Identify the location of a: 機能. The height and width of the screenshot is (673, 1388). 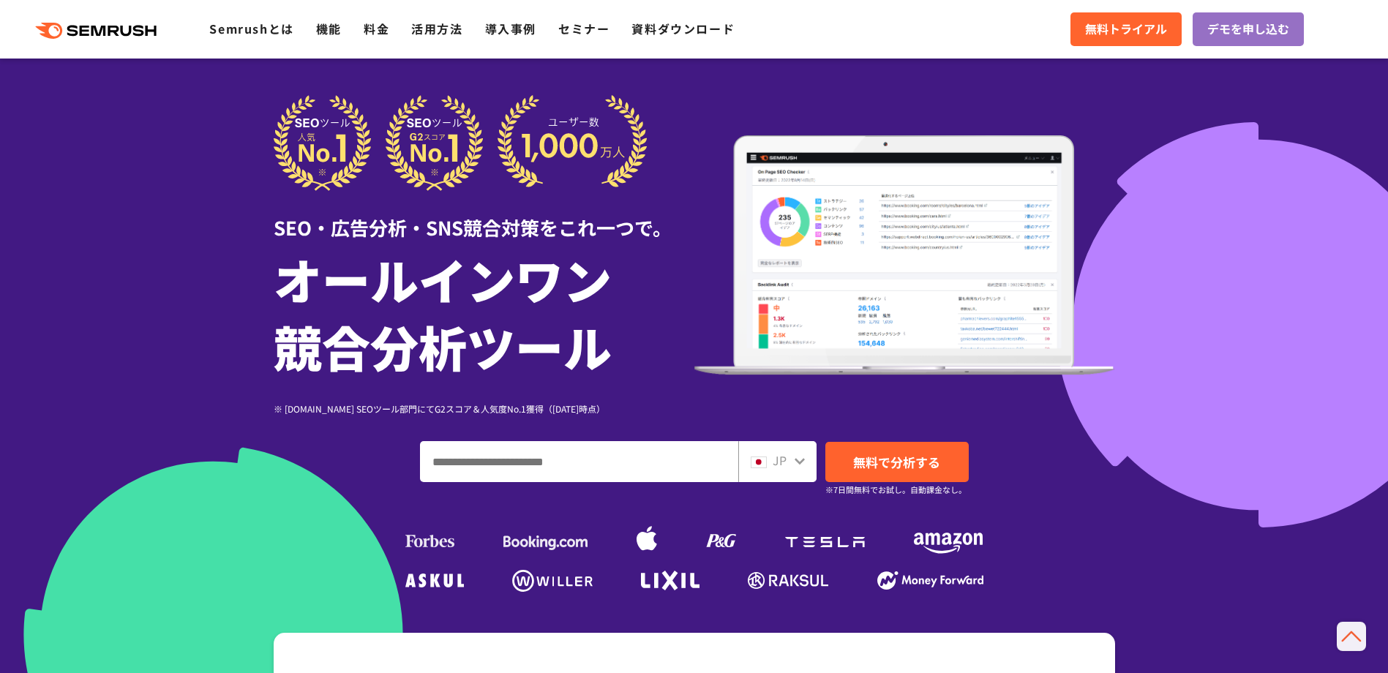
(328, 29).